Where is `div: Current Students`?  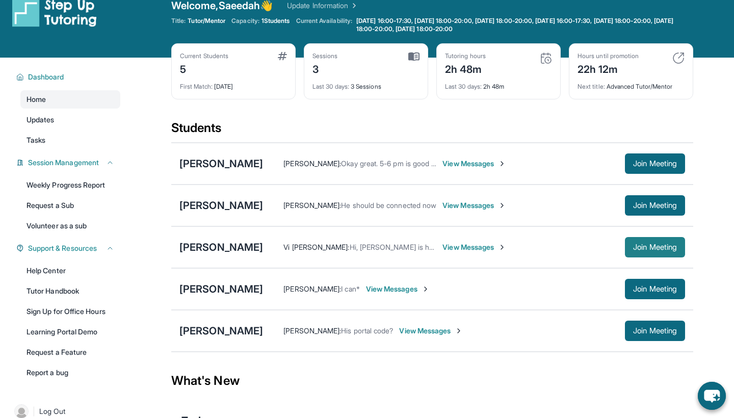
div: Current Students is located at coordinates (204, 56).